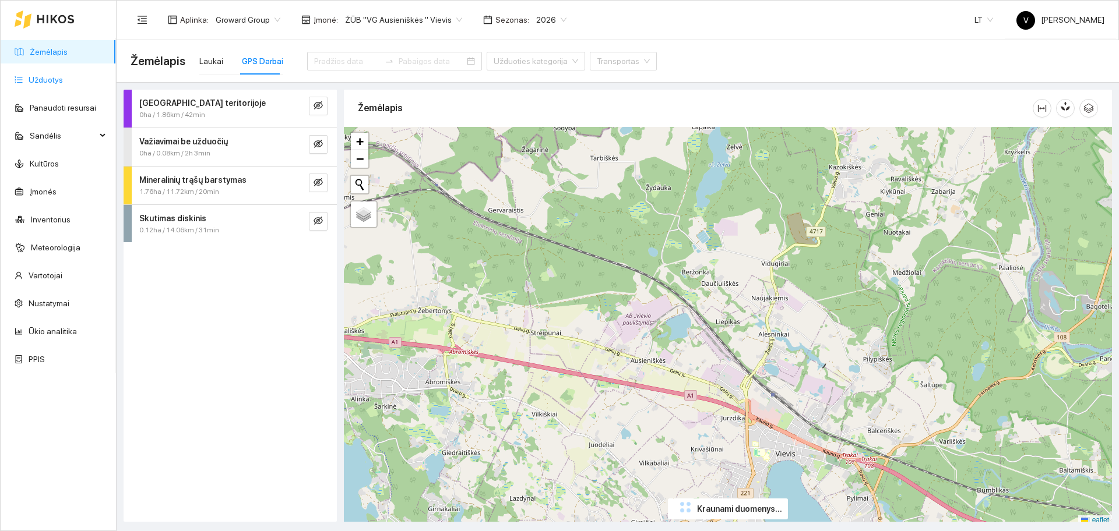  Describe the element at coordinates (230, 185) in the screenshot. I see `div: Mineralinių trąšų barstymas1.76ha / 11.72km / 20mineye-invisible` at that location.